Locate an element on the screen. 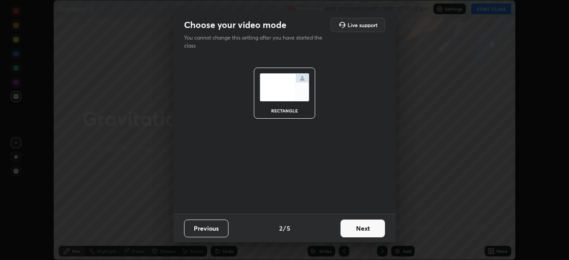 The height and width of the screenshot is (260, 569). div: rectangle is located at coordinates (285, 111).